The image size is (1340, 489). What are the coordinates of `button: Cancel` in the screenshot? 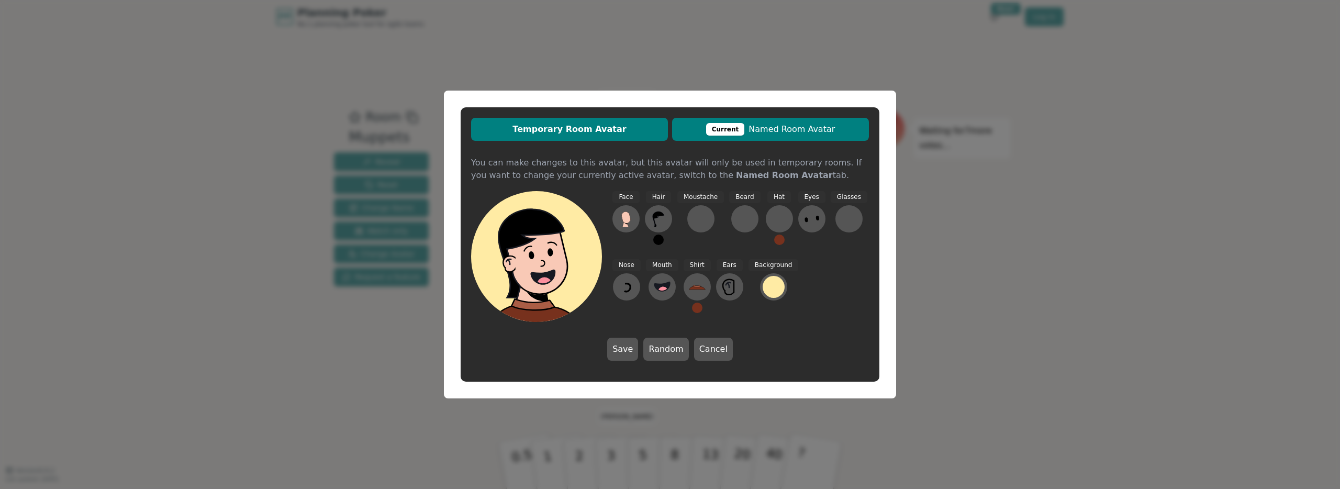 It's located at (714, 349).